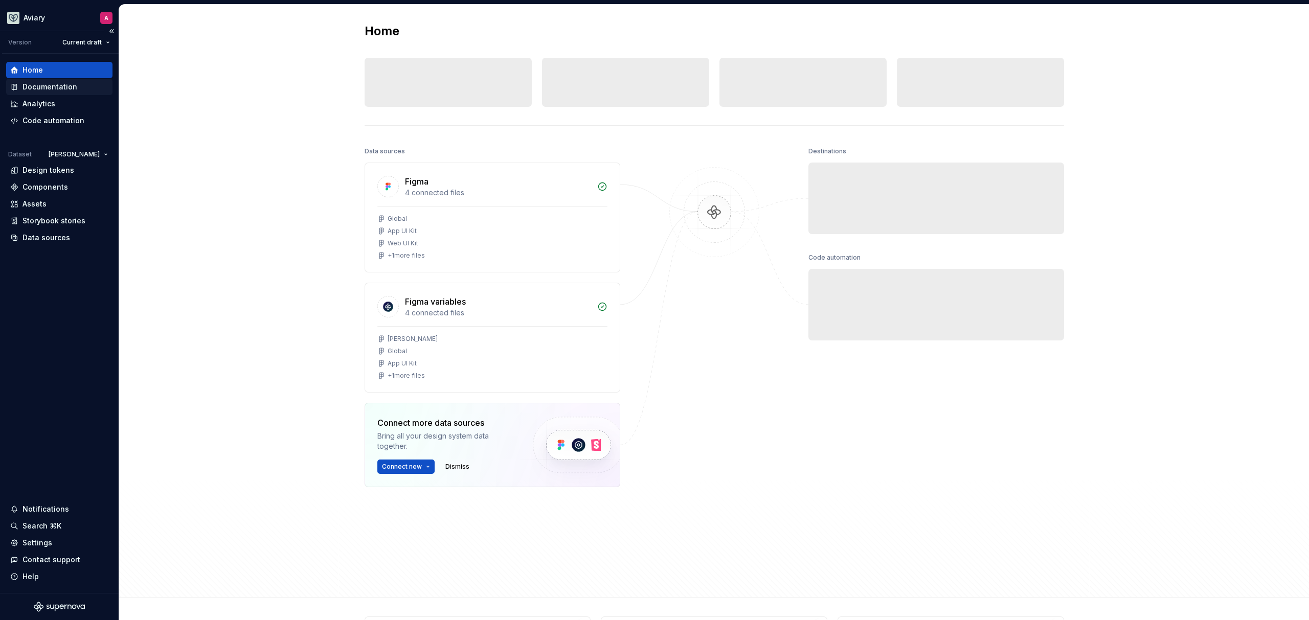 The width and height of the screenshot is (1309, 620). I want to click on button: Search ⌘K, so click(59, 526).